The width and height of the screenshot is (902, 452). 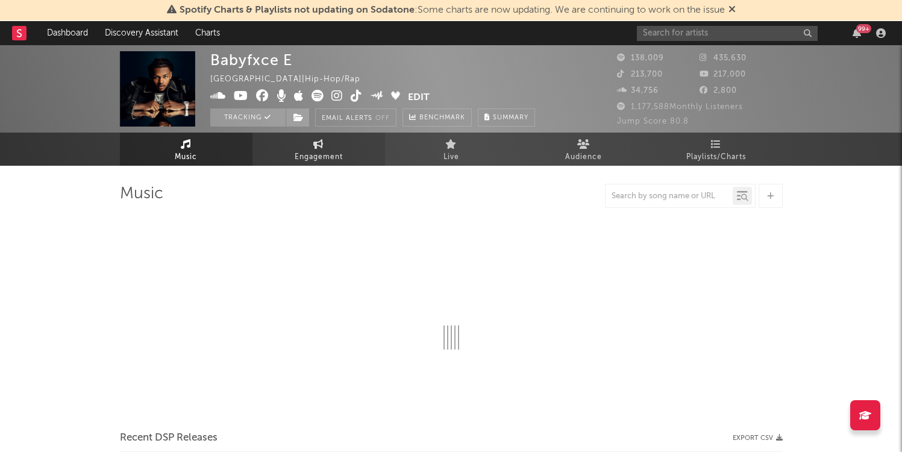 I want to click on button: Email AlertsOff, so click(x=356, y=118).